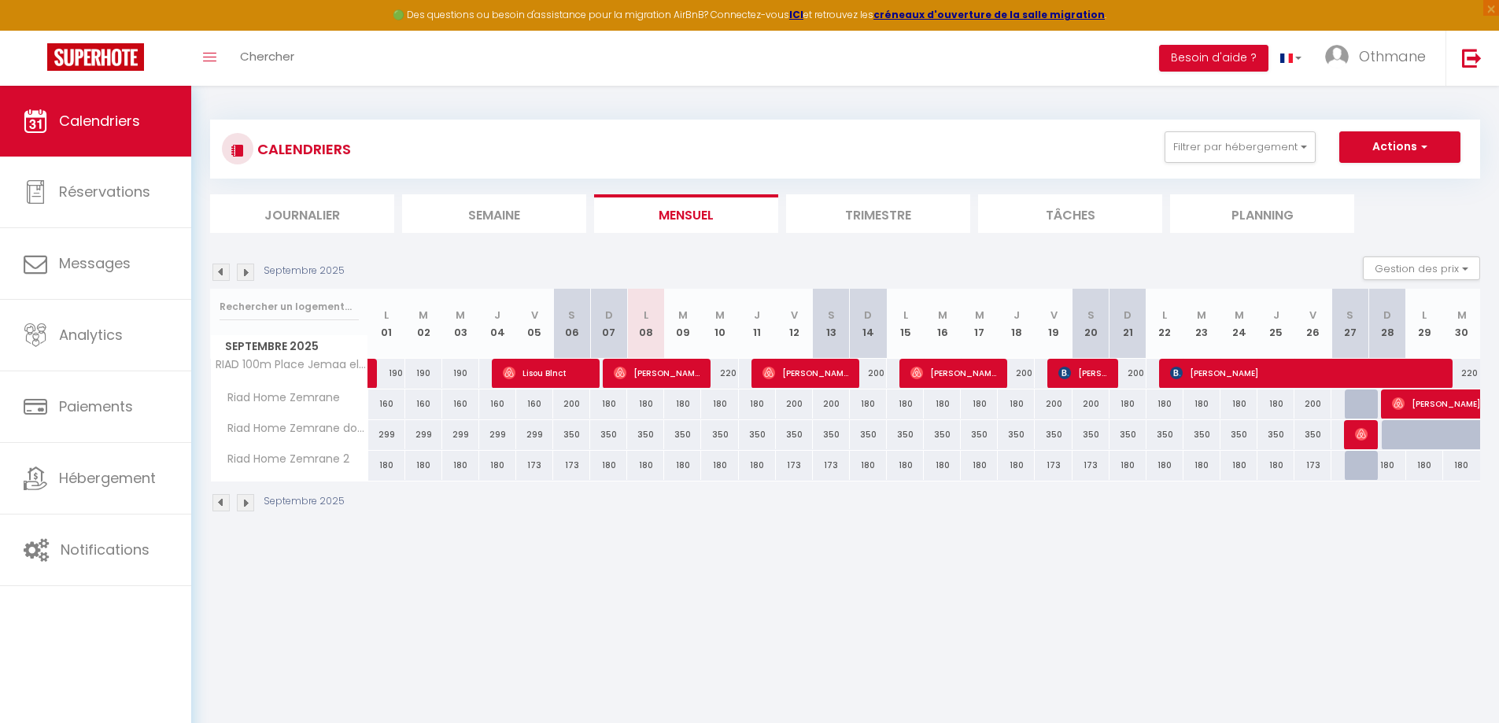  I want to click on button: Filtrer par hébergement, so click(1240, 147).